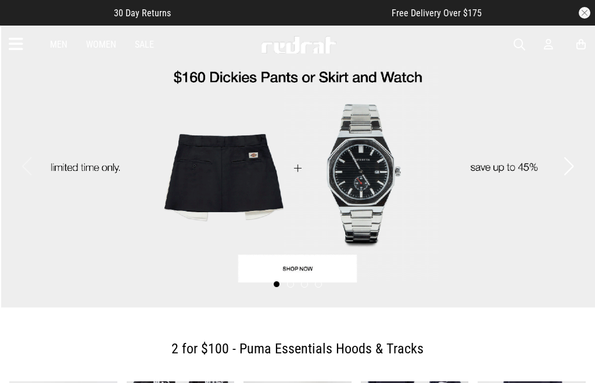 This screenshot has width=595, height=383. I want to click on img: Redrat logo, so click(298, 45).